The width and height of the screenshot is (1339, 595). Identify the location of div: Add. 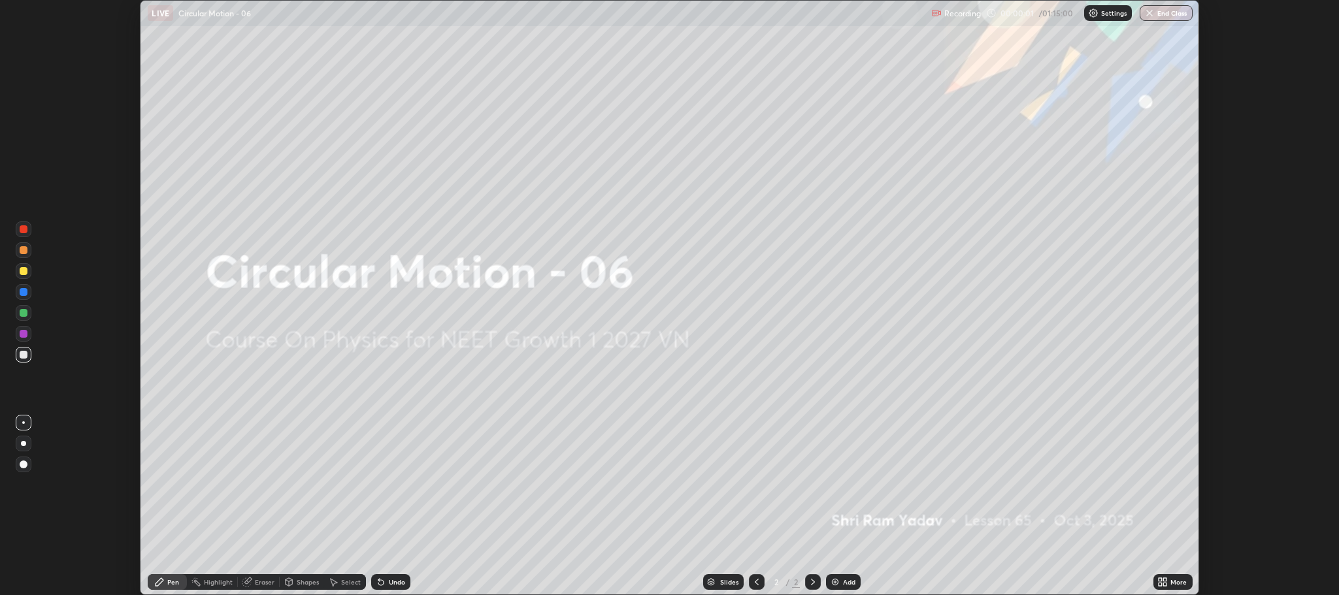
(849, 582).